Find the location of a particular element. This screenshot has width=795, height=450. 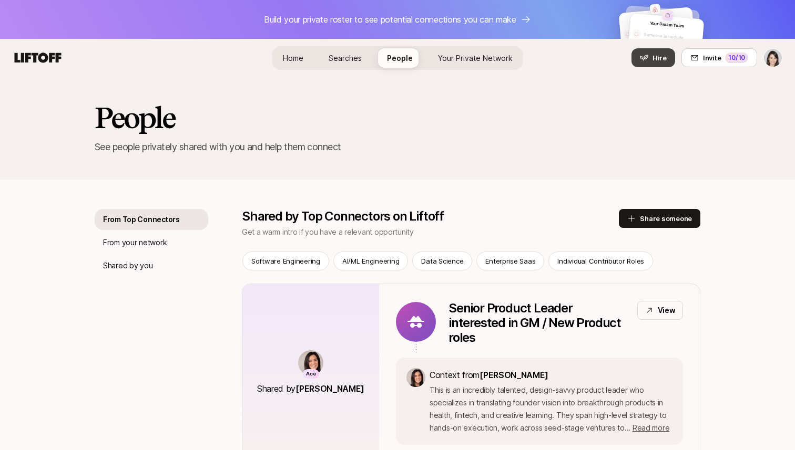

img: Emma Burrows is located at coordinates (772, 58).